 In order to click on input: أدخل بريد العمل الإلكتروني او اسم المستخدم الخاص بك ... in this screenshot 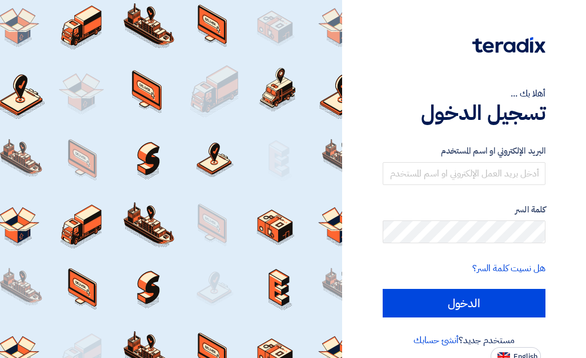, I will do `click(464, 174)`.